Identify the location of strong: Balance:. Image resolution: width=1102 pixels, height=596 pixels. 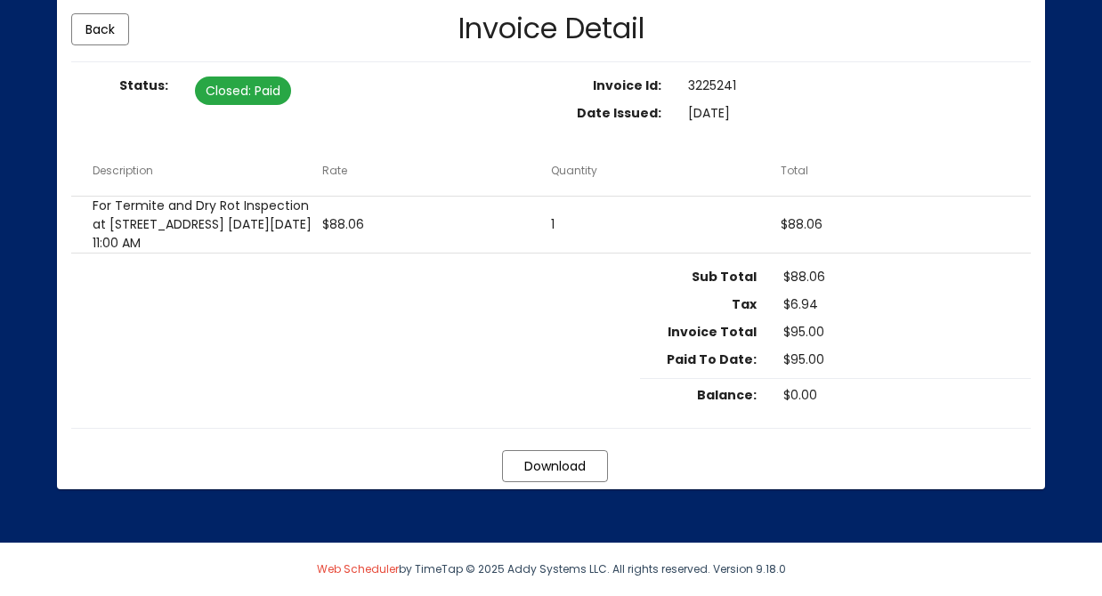
(726, 395).